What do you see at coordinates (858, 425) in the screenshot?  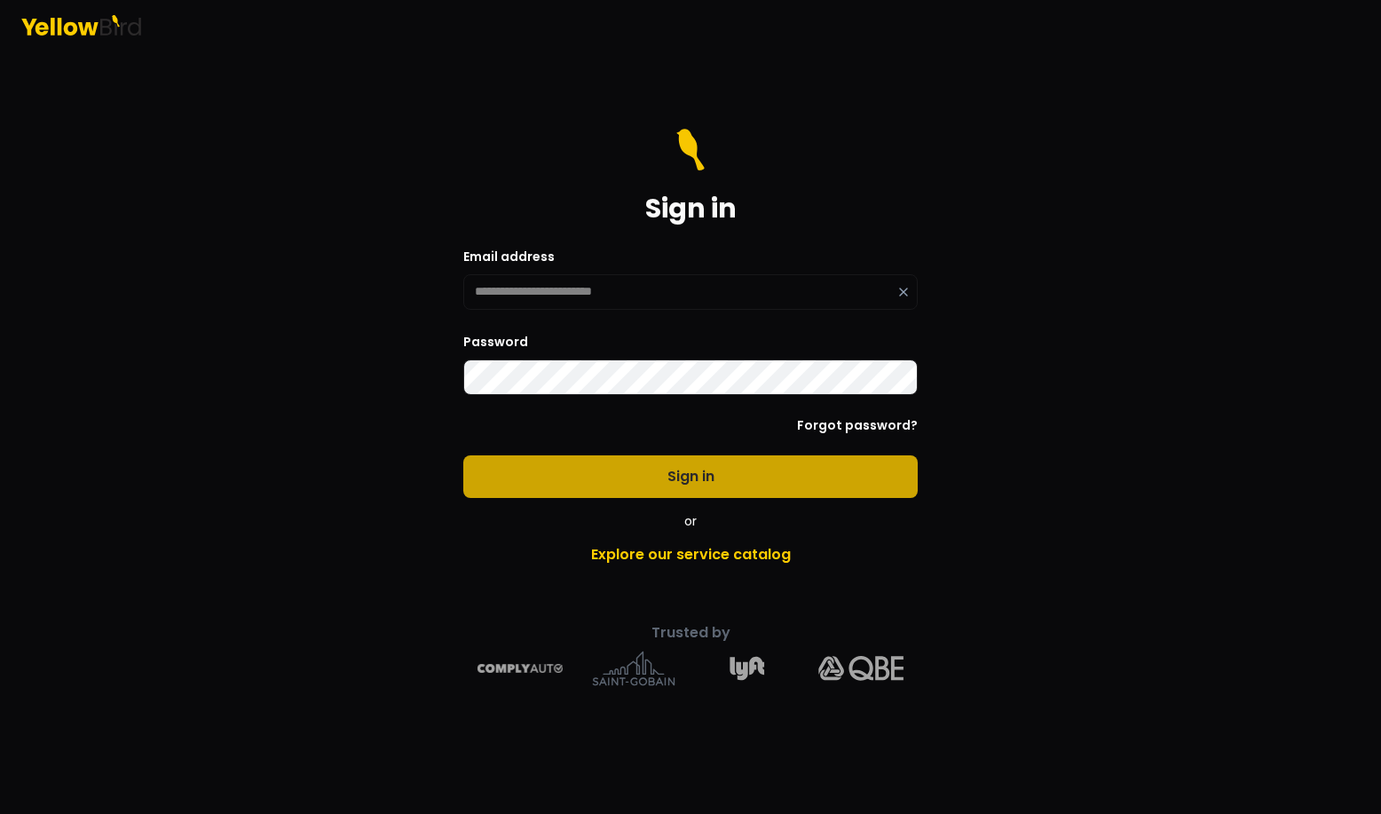 I see `a: Forgot password?` at bounding box center [858, 425].